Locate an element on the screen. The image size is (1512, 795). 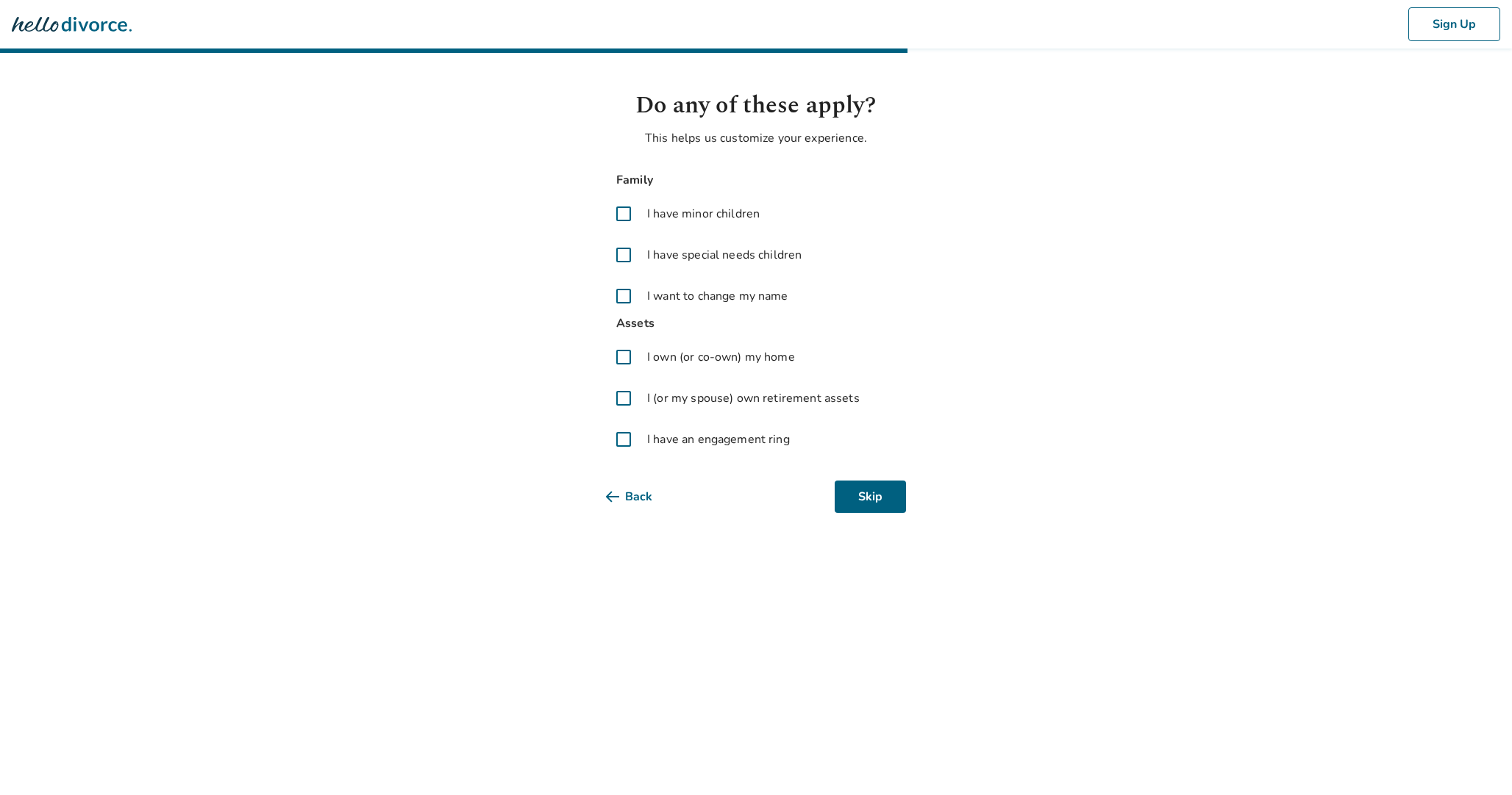
span: I want to change my name is located at coordinates (718, 296).